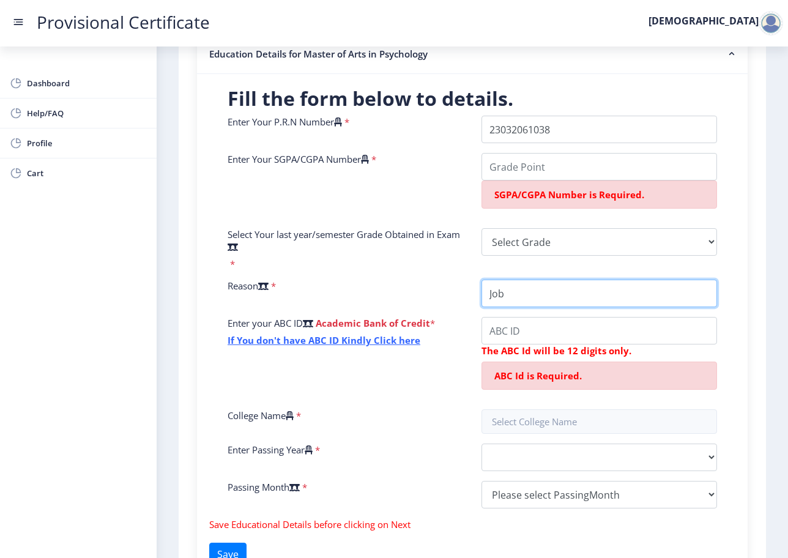  What do you see at coordinates (472, 54) in the screenshot?
I see `nb-accordion-item-header: Education Details for Master of Arts in Psychology` at bounding box center [472, 54].